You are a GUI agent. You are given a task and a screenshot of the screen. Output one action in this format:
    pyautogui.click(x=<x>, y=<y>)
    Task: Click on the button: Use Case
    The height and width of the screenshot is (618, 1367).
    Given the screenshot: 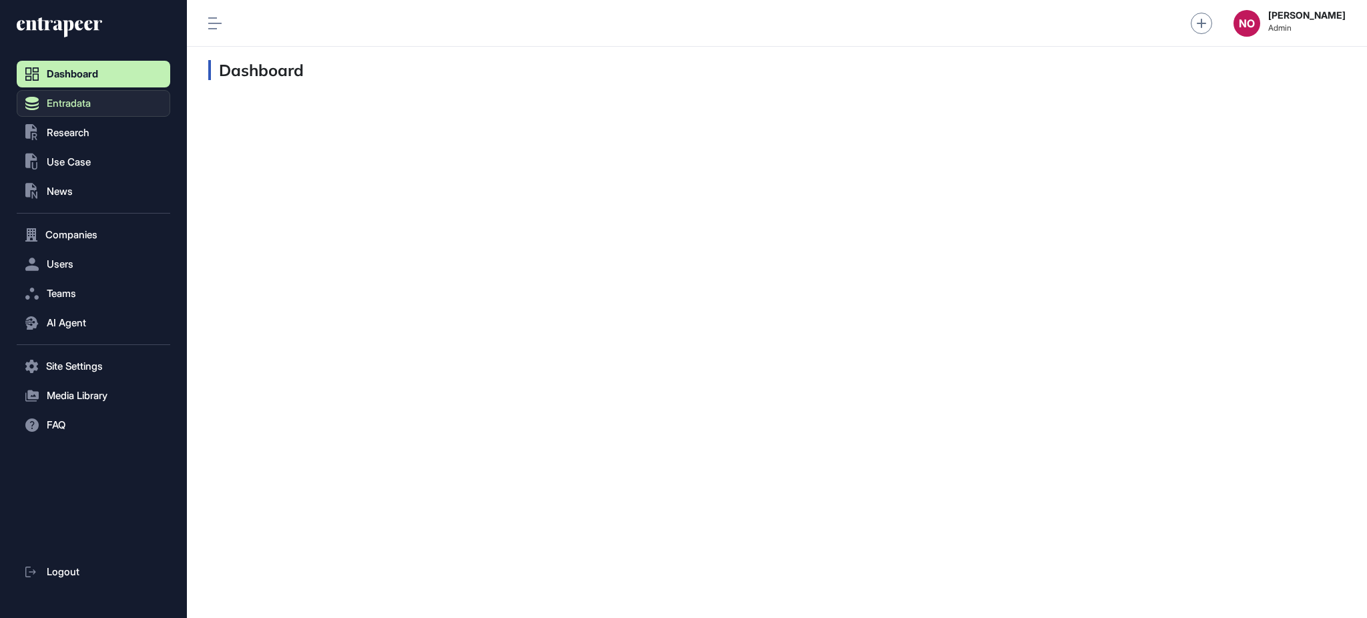 What is the action you would take?
    pyautogui.click(x=93, y=162)
    